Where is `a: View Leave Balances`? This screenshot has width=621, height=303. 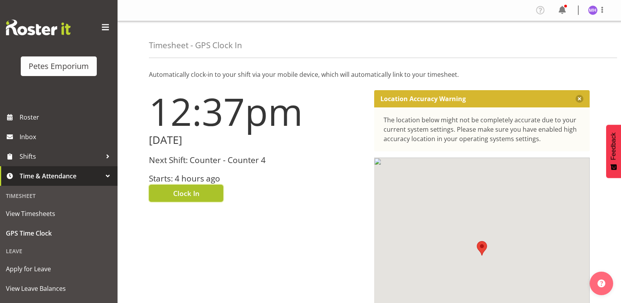
a: View Leave Balances is located at coordinates (59, 289).